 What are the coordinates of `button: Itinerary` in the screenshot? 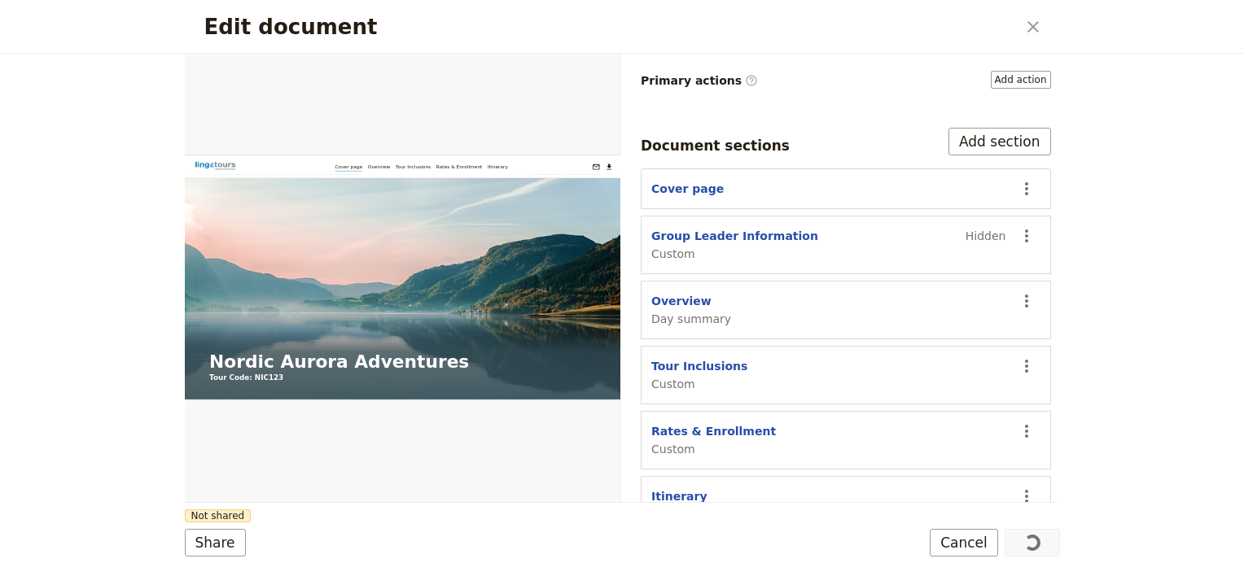 It's located at (679, 497).